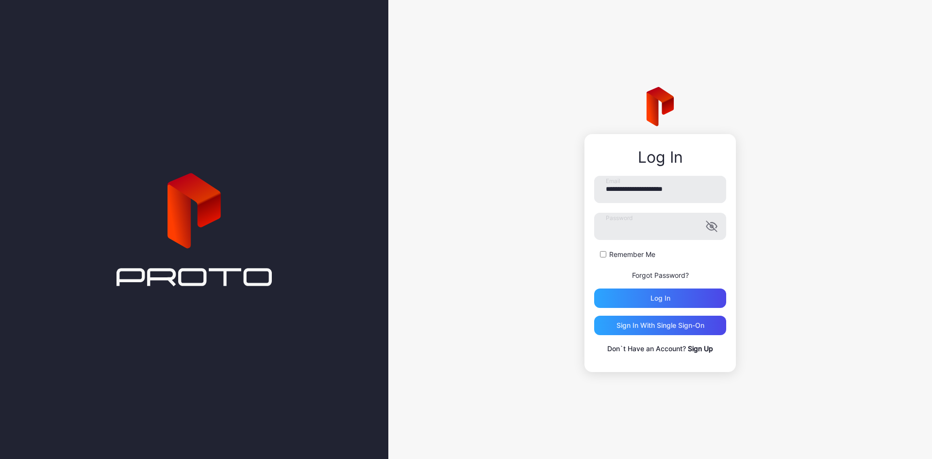 Image resolution: width=932 pixels, height=459 pixels. What do you see at coordinates (660, 325) in the screenshot?
I see `button: Sign in With Single Sign-On` at bounding box center [660, 325].